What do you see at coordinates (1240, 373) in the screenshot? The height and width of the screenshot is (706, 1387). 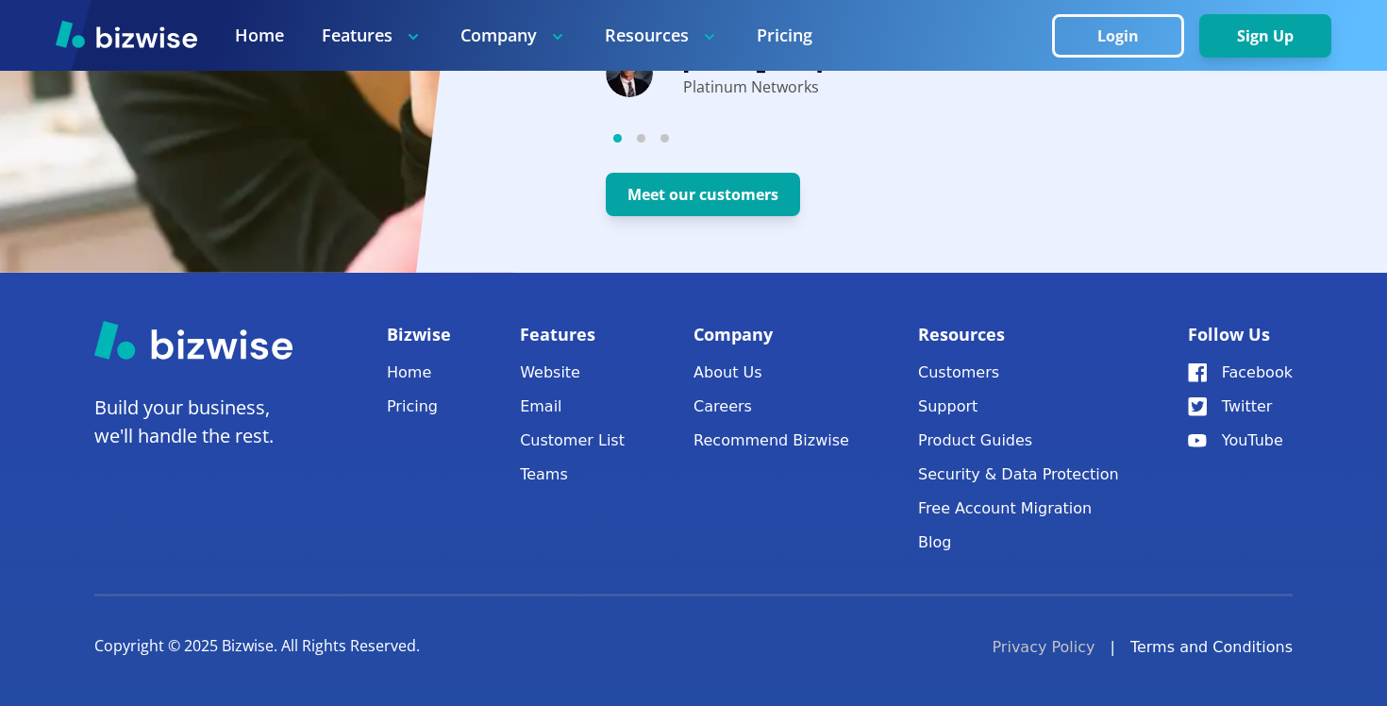 I see `a: Facebook` at bounding box center [1240, 373].